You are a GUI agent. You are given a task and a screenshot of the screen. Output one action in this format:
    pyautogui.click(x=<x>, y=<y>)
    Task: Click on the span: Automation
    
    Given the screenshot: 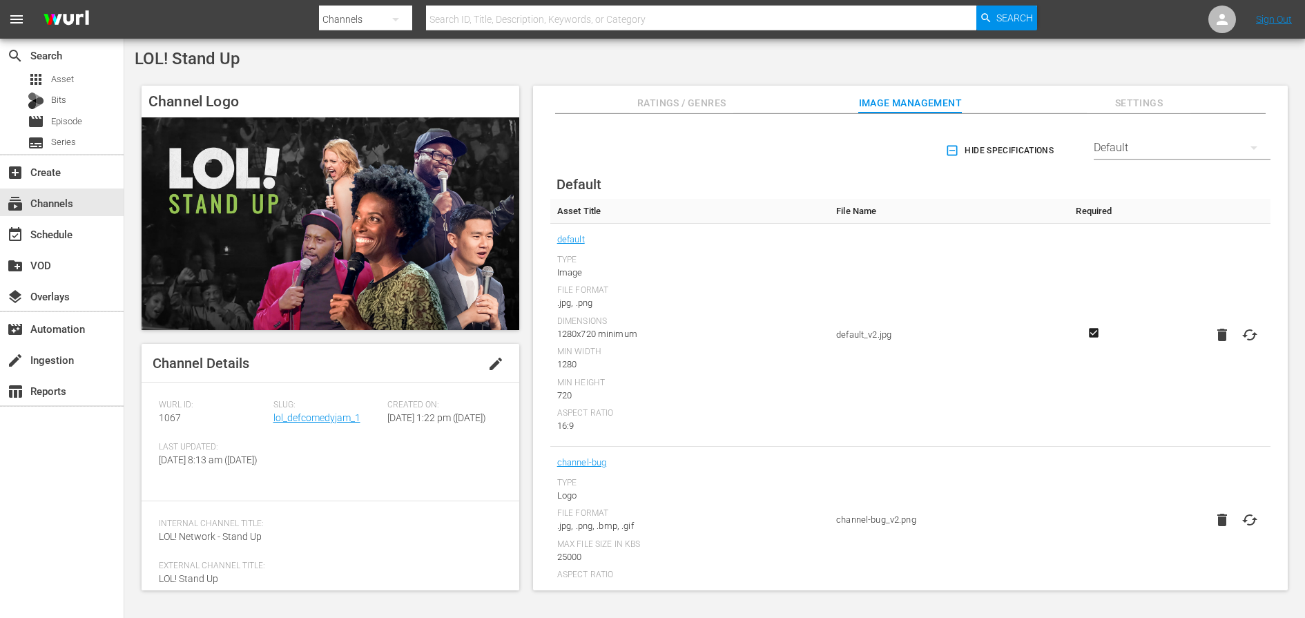 What is the action you would take?
    pyautogui.click(x=15, y=329)
    